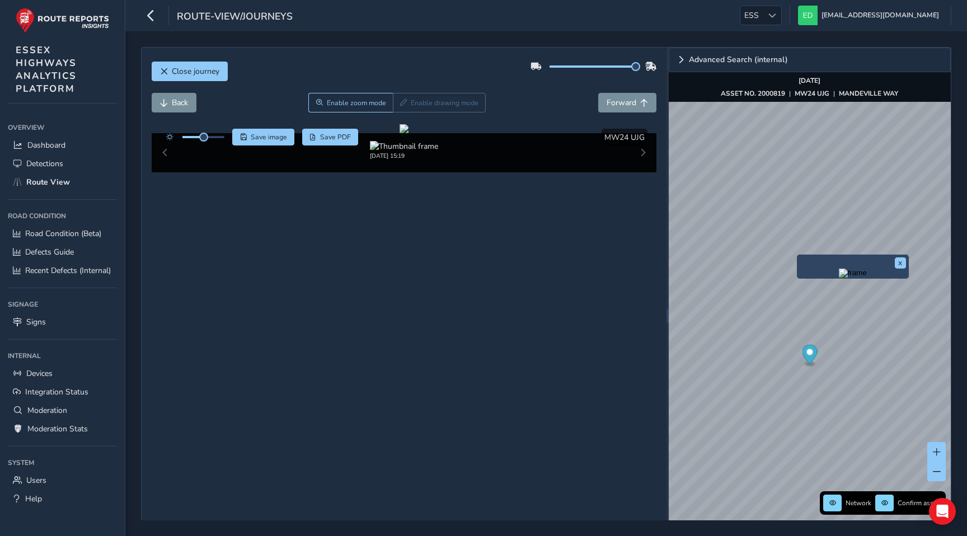  Describe the element at coordinates (853, 273) in the screenshot. I see `img: frame` at that location.